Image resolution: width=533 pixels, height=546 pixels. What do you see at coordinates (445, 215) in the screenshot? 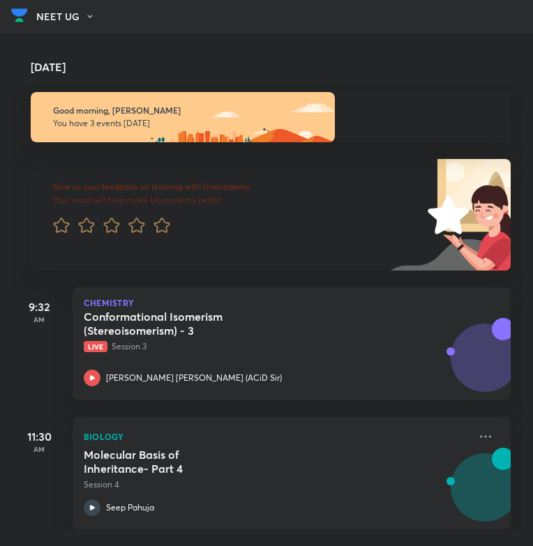
I see `img: feedback_image` at bounding box center [445, 215].